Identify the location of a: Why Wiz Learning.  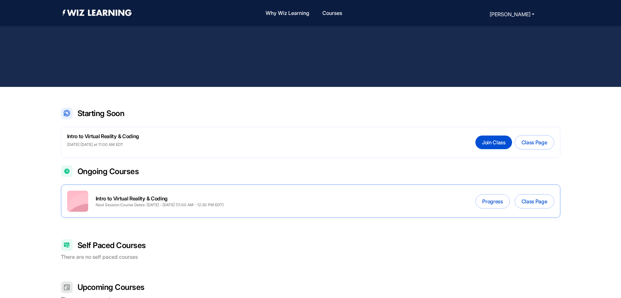
(287, 13).